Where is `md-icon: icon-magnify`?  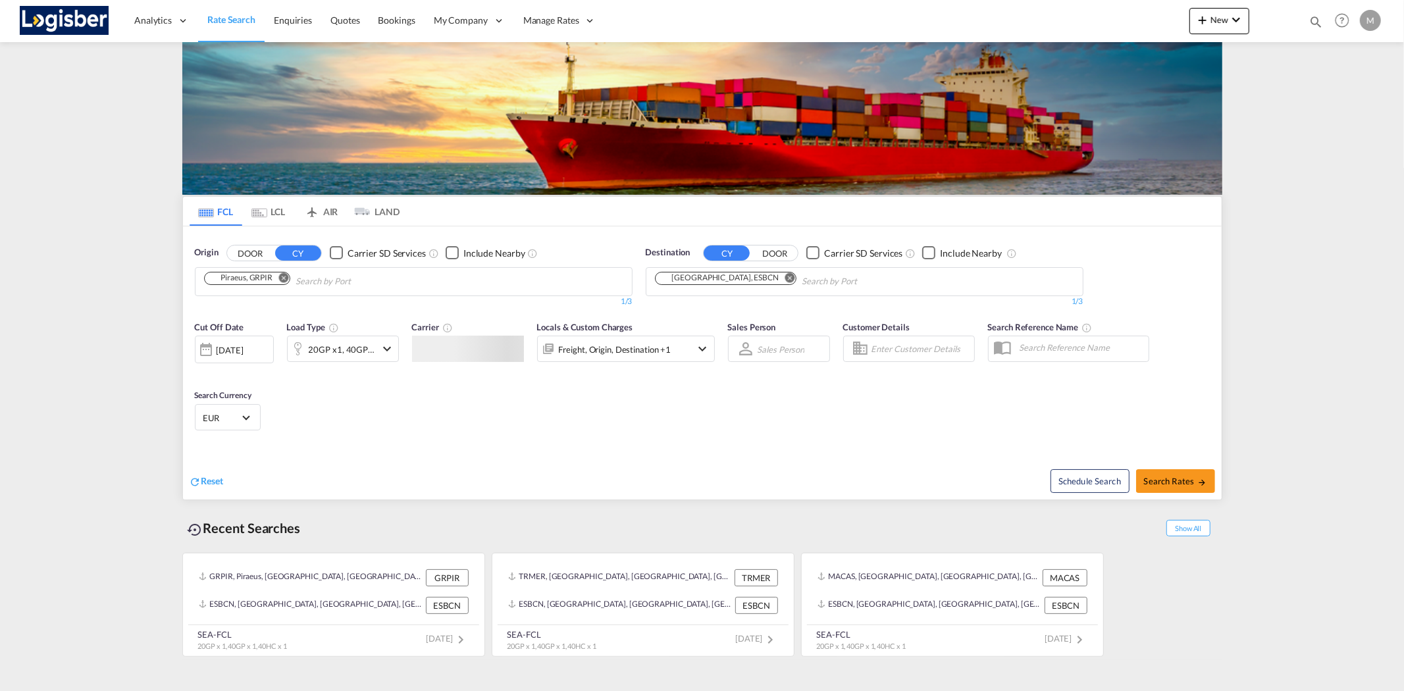 md-icon: icon-magnify is located at coordinates (1316, 22).